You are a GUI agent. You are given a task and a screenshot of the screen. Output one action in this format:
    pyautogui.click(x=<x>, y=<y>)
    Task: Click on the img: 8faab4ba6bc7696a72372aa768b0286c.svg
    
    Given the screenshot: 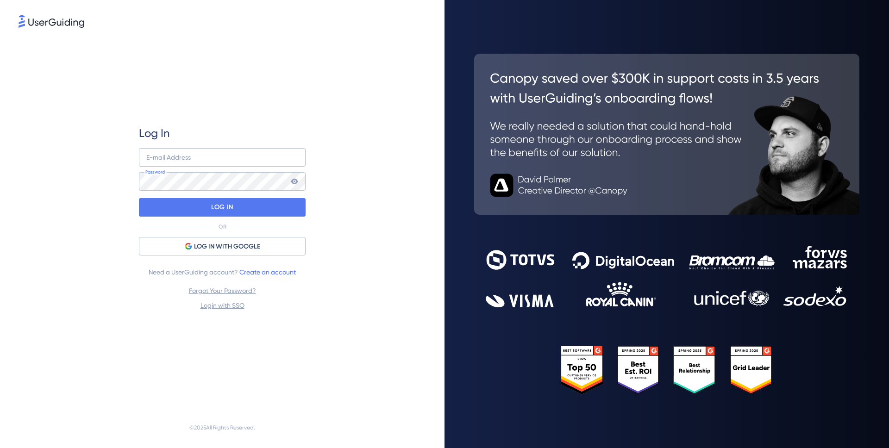 What is the action you would take?
    pyautogui.click(x=51, y=21)
    